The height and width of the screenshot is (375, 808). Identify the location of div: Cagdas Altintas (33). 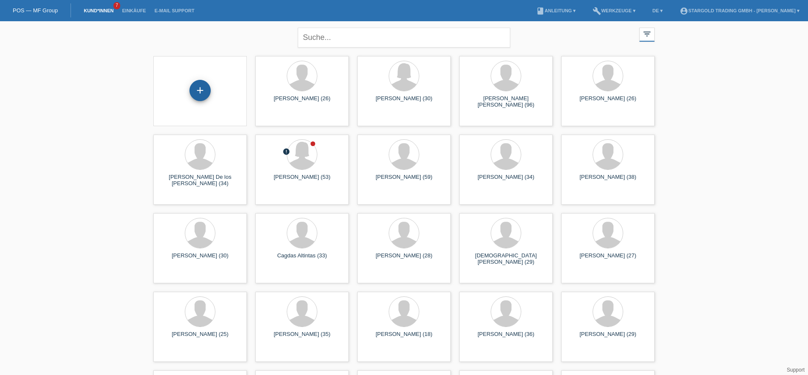
(302, 259).